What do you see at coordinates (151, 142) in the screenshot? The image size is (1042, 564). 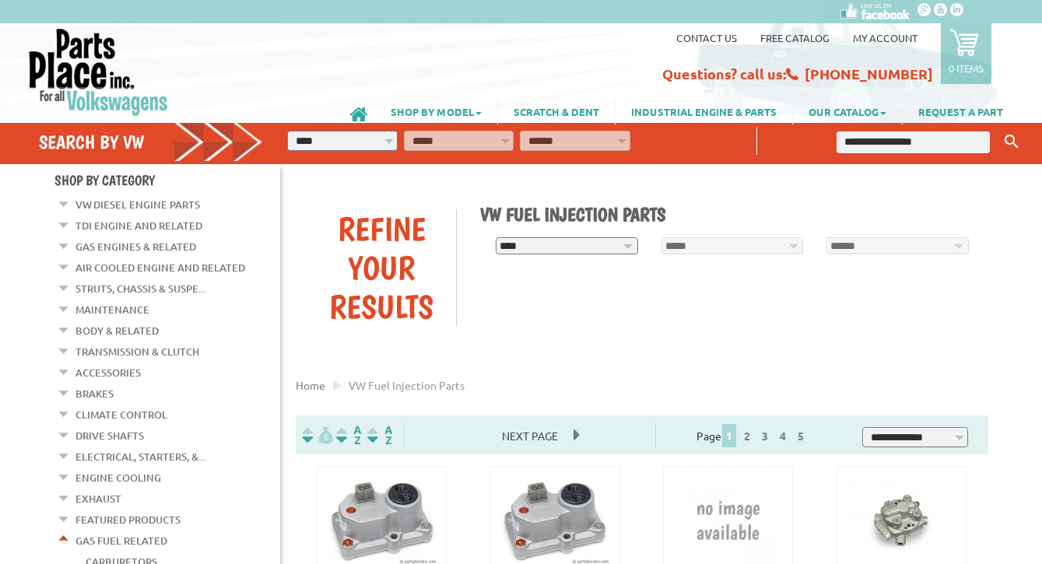 I see `h4: Search by VW` at bounding box center [151, 142].